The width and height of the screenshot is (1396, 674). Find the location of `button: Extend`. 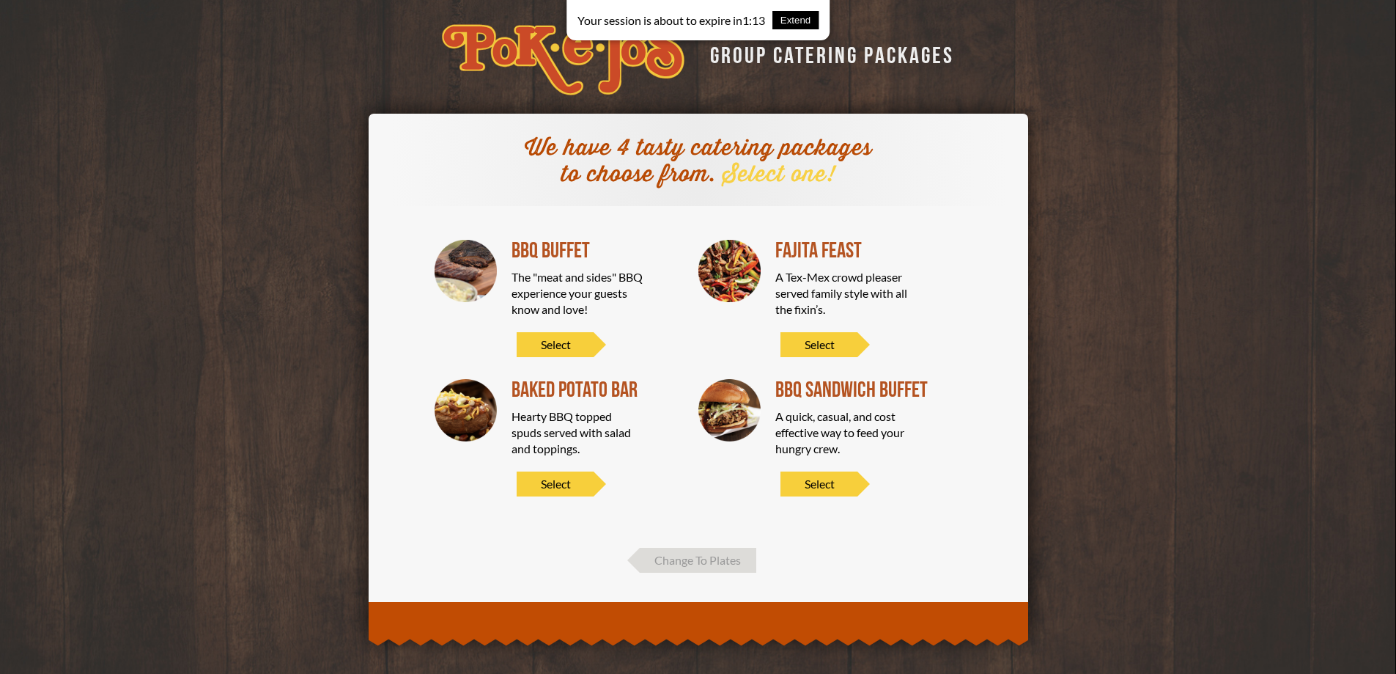

button: Extend is located at coordinates (796, 20).